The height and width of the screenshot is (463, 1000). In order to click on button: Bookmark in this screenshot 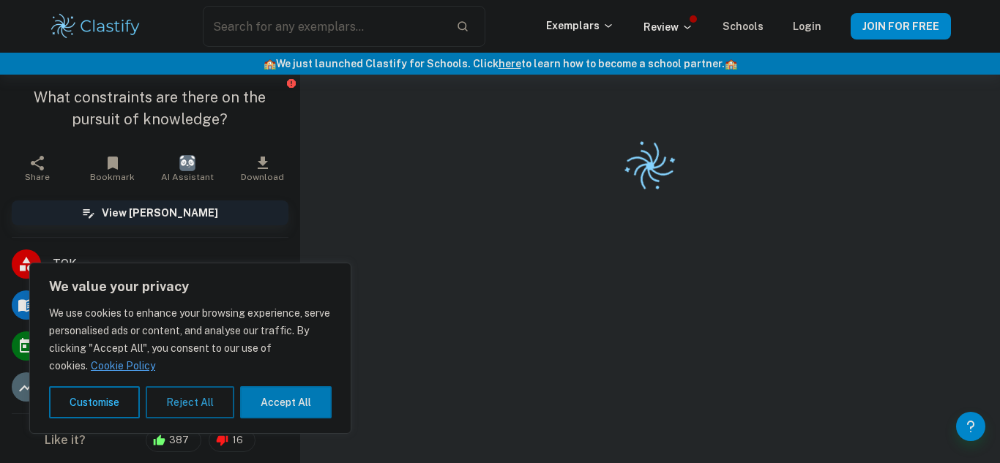, I will do `click(112, 168)`.